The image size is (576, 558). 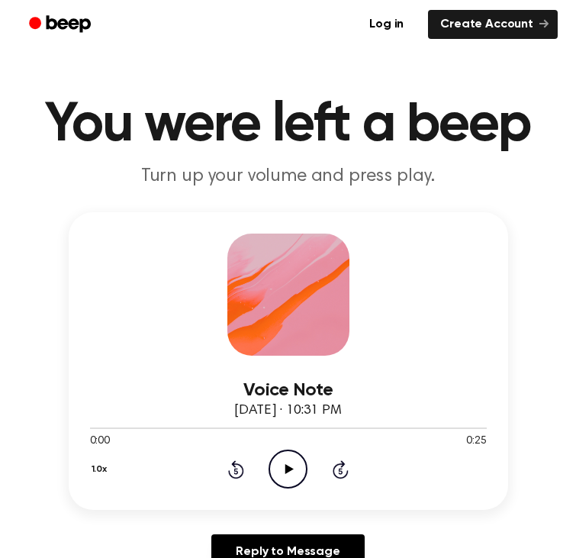 What do you see at coordinates (288, 125) in the screenshot?
I see `h1: You were left a beep` at bounding box center [288, 125].